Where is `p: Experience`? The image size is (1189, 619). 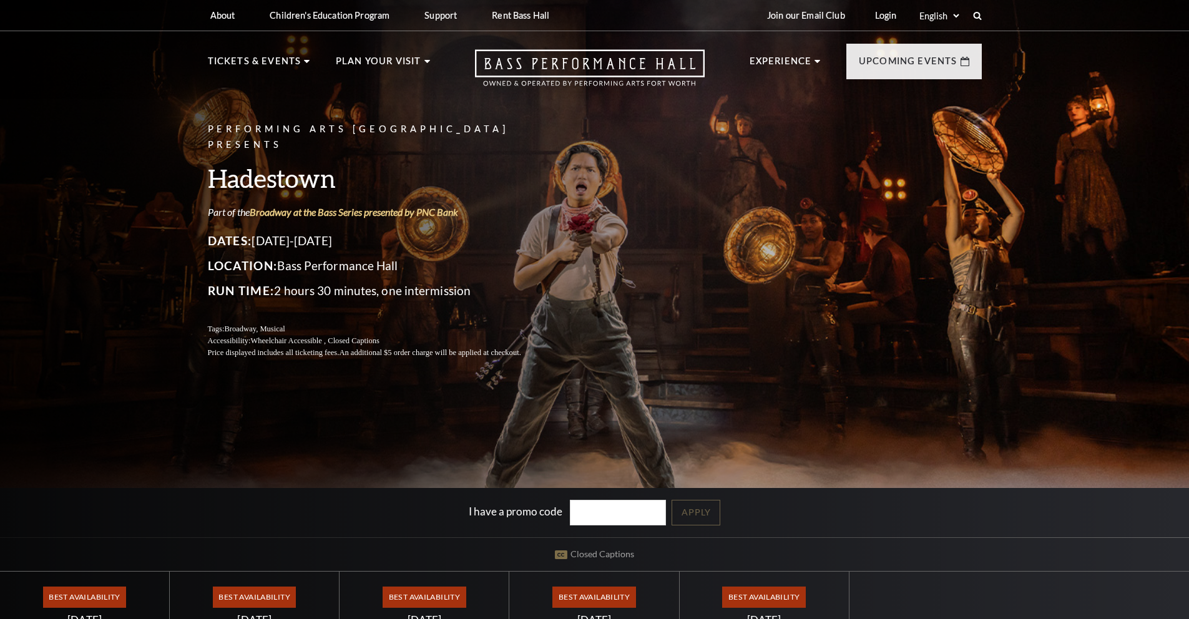 p: Experience is located at coordinates (781, 65).